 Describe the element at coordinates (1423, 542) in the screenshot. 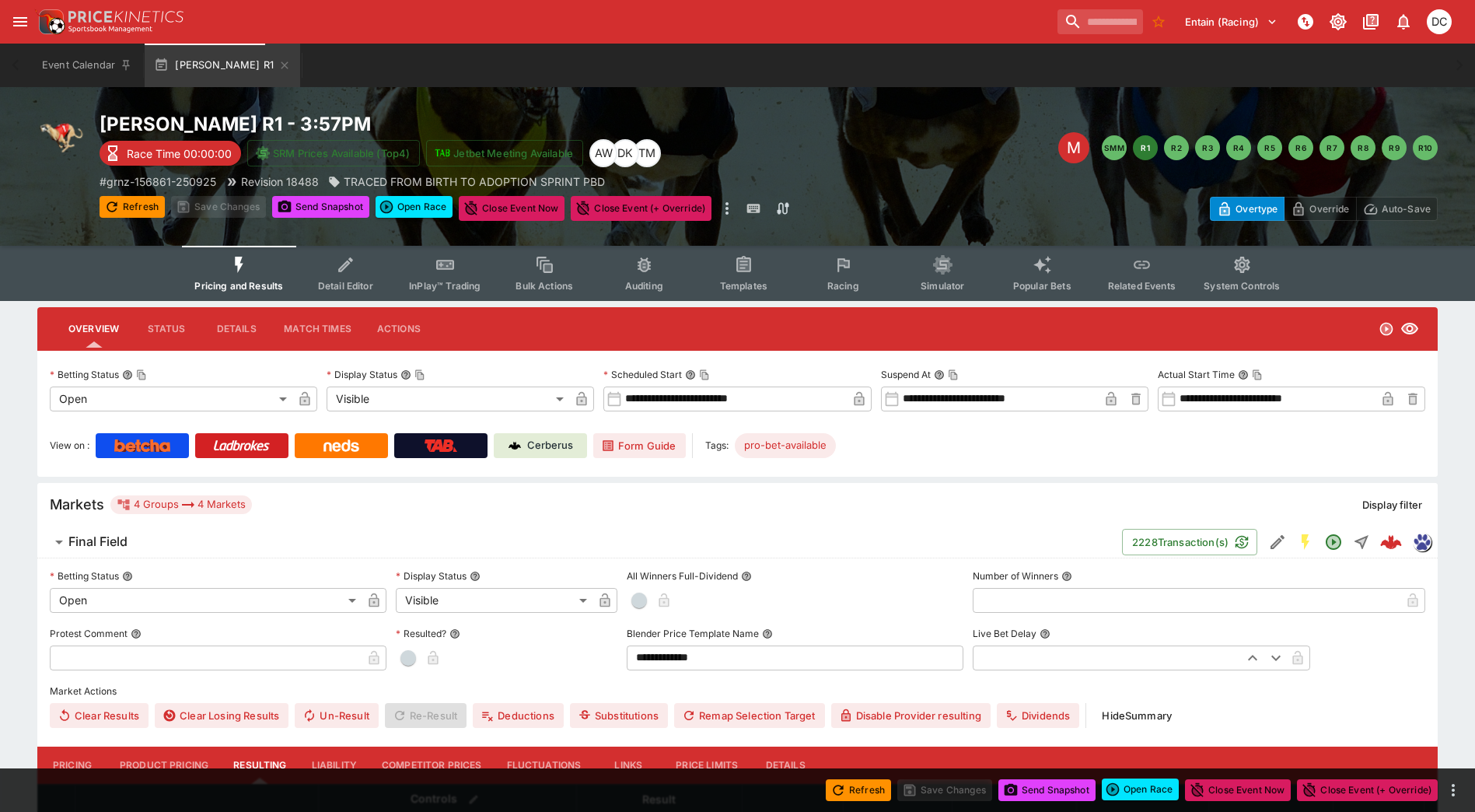

I see `img: grnz` at that location.